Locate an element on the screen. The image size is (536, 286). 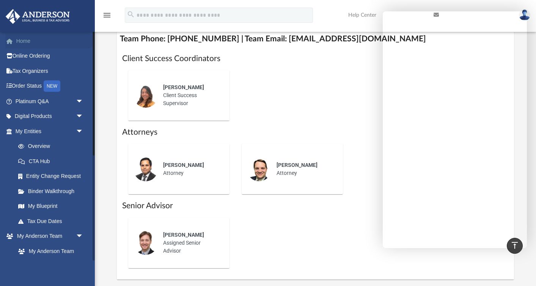
img: User Pic is located at coordinates (524, 15).